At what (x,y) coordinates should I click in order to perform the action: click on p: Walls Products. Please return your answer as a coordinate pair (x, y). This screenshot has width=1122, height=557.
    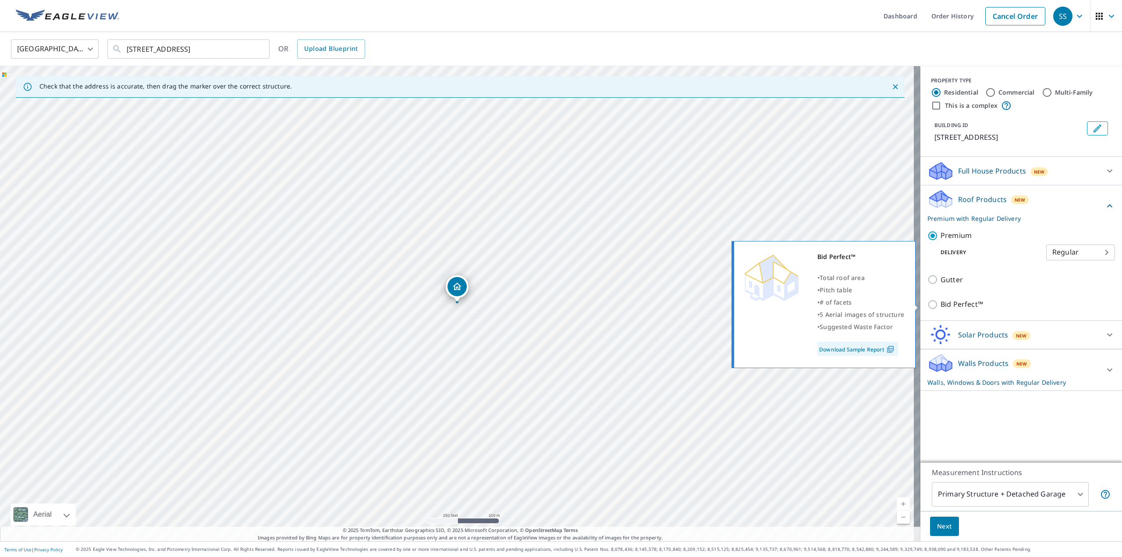
    Looking at the image, I should click on (983, 363).